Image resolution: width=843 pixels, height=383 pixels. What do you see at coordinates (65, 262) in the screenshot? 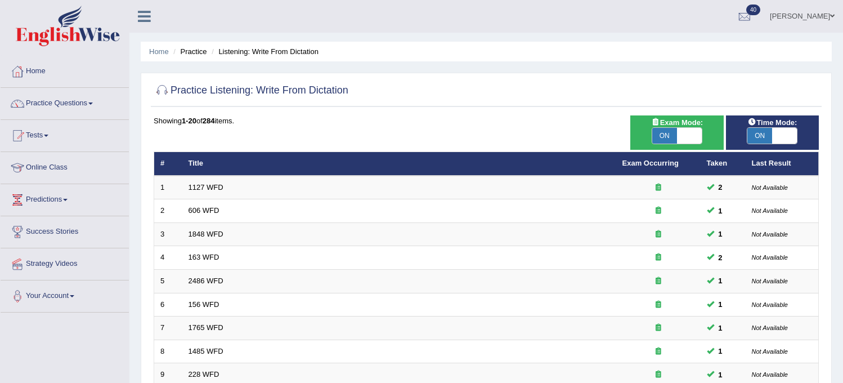
I see `a: Strategy Videos` at bounding box center [65, 262].